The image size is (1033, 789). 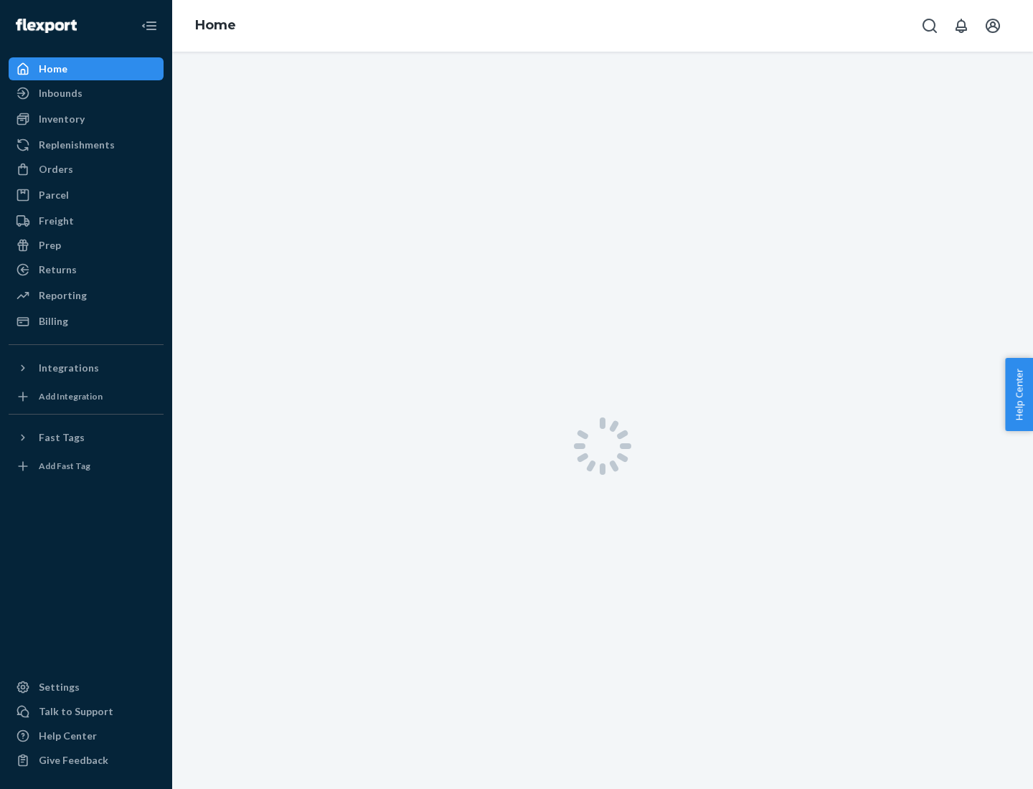 I want to click on button: Help Center, so click(x=1019, y=394).